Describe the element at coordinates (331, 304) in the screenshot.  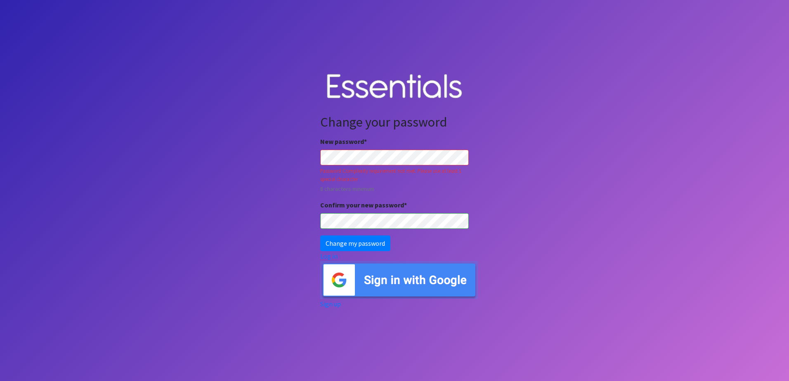
I see `a: Sign up` at that location.